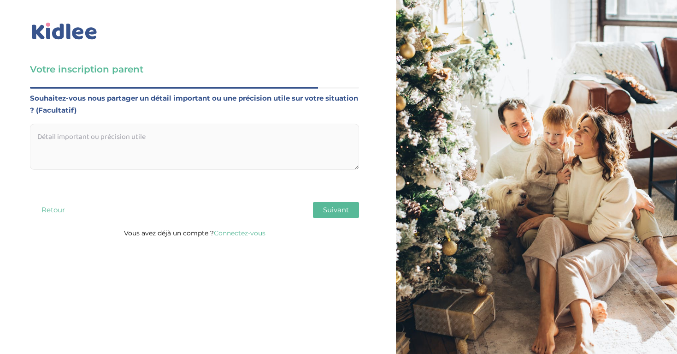 The image size is (677, 354). I want to click on span: Suivant, so click(336, 209).